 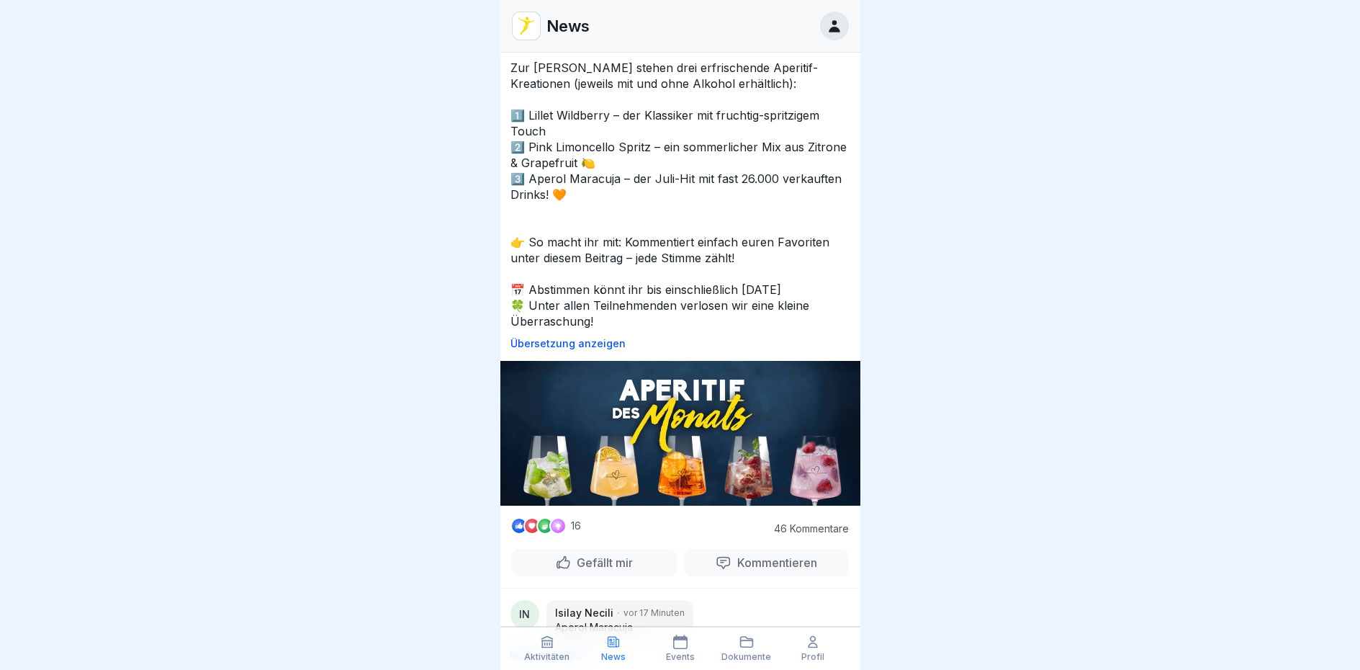 I want to click on p: vor 17 Minuten, so click(x=654, y=613).